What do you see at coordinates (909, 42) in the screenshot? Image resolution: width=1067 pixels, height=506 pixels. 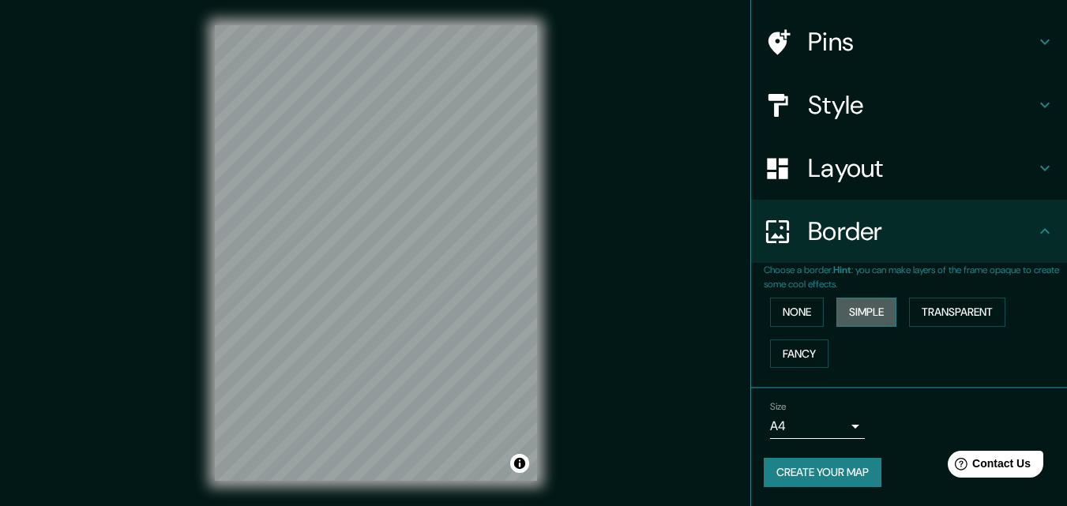 I see `div: Pins` at bounding box center [909, 42].